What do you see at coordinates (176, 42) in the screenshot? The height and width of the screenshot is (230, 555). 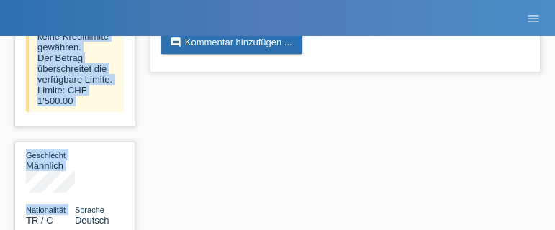 I see `i: comment` at bounding box center [176, 42].